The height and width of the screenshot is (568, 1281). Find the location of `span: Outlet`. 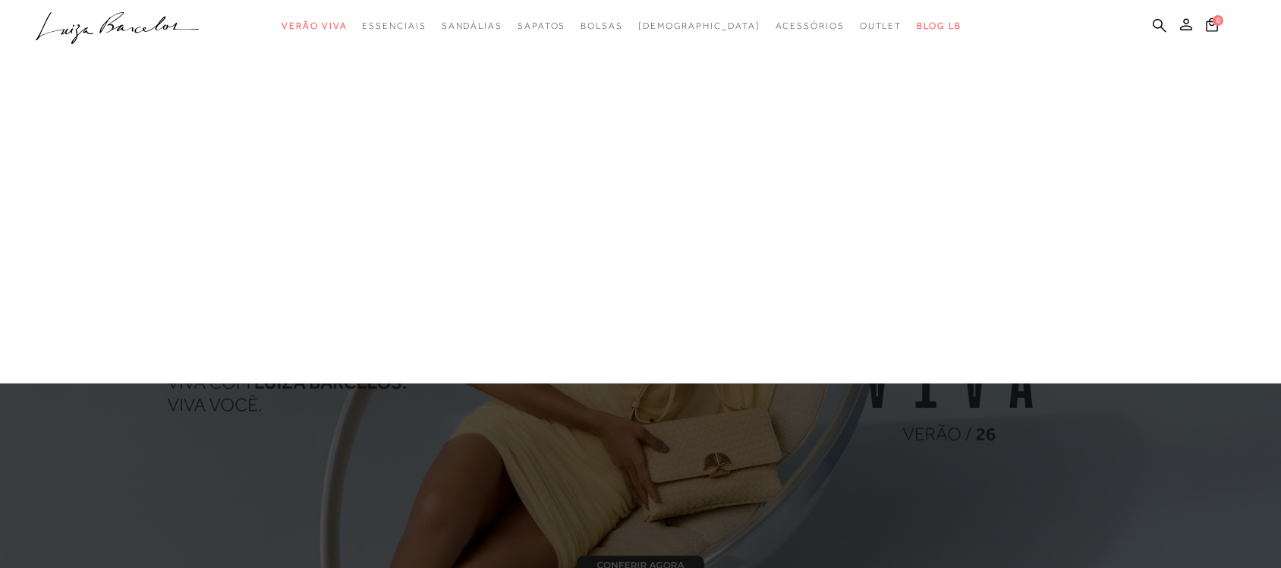

span: Outlet is located at coordinates (881, 26).